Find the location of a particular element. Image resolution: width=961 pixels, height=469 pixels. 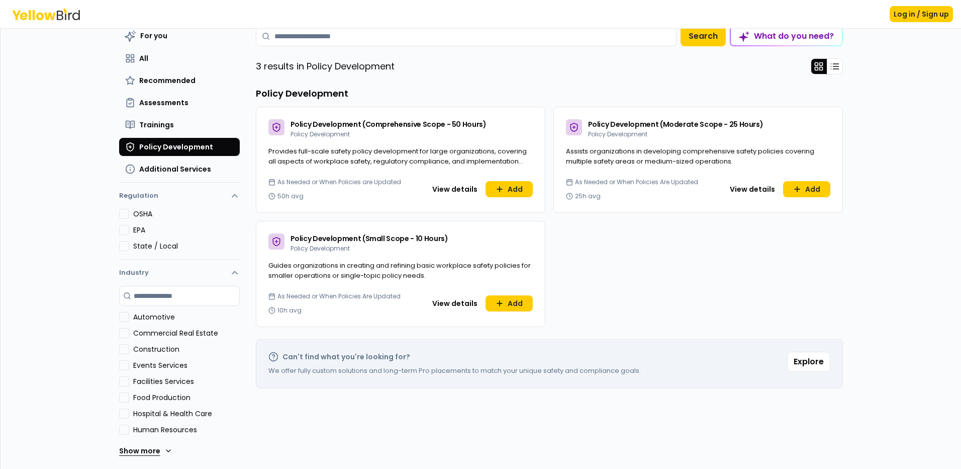

label: OSHA is located at coordinates (186, 214).